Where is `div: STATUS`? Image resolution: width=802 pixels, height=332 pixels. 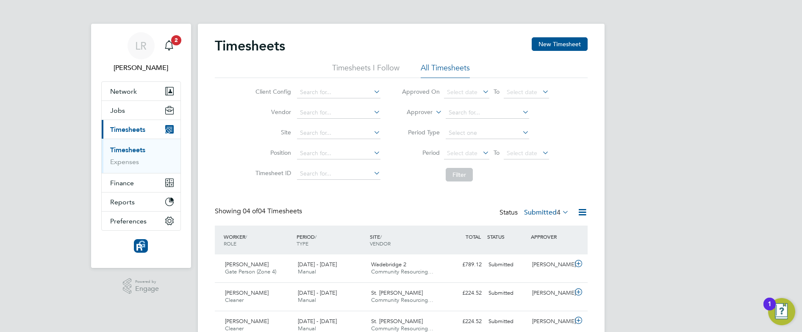
div: STATUS is located at coordinates (507, 236).